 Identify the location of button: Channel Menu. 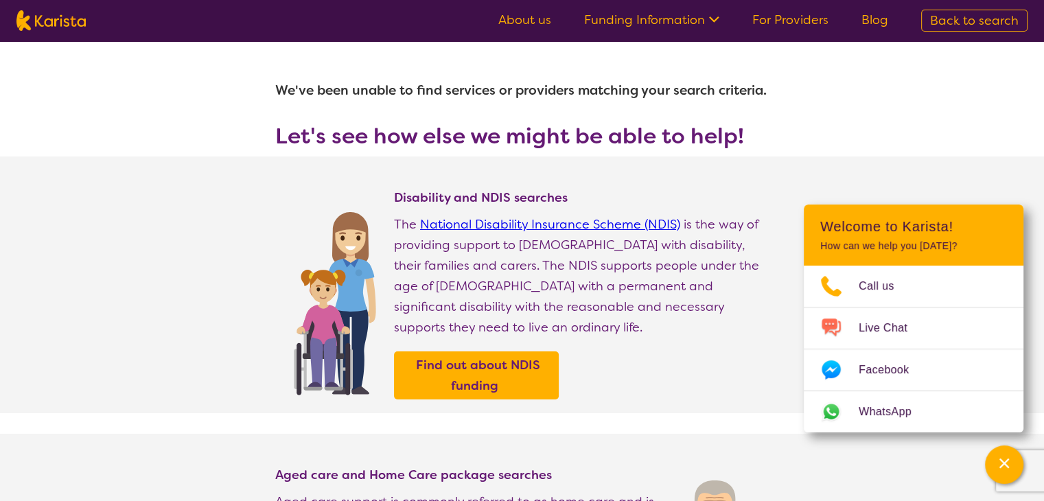
(1004, 465).